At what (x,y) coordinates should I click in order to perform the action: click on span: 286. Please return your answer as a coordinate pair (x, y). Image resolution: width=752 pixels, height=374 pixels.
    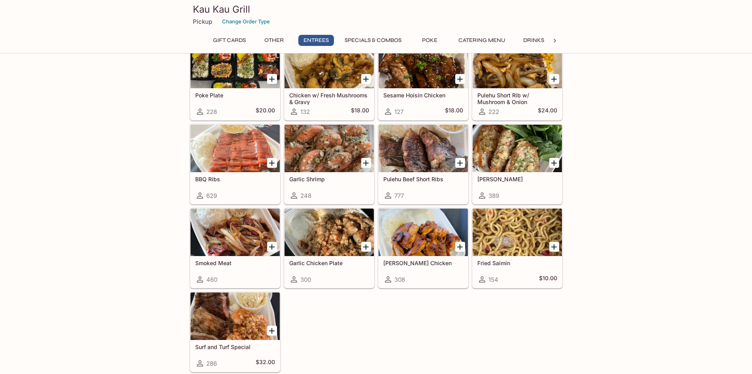
    Looking at the image, I should click on (212, 363).